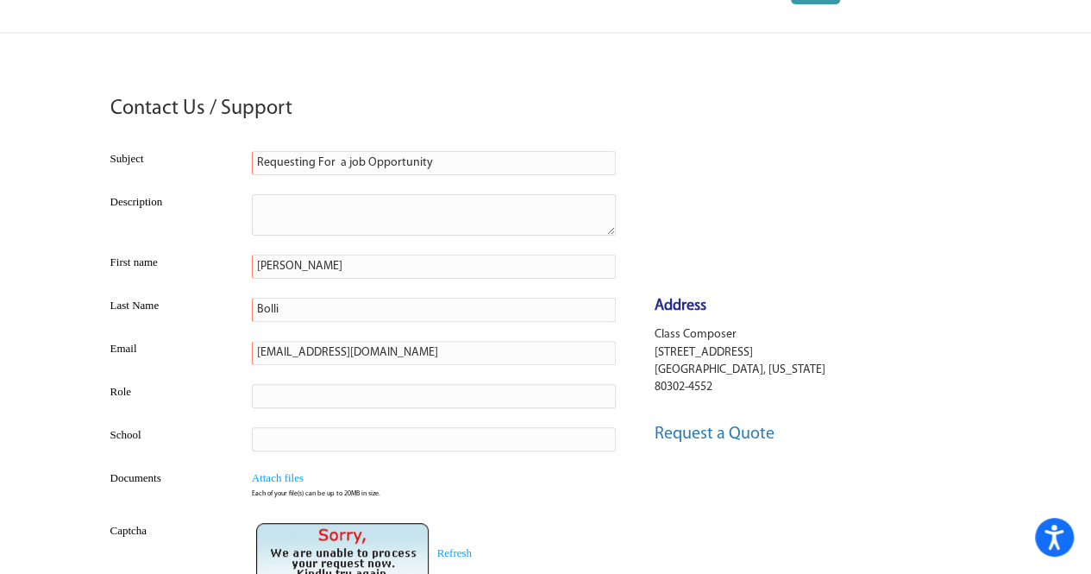 The height and width of the screenshot is (574, 1091). What do you see at coordinates (820, 306) in the screenshot?
I see `h4: Address` at bounding box center [820, 306].